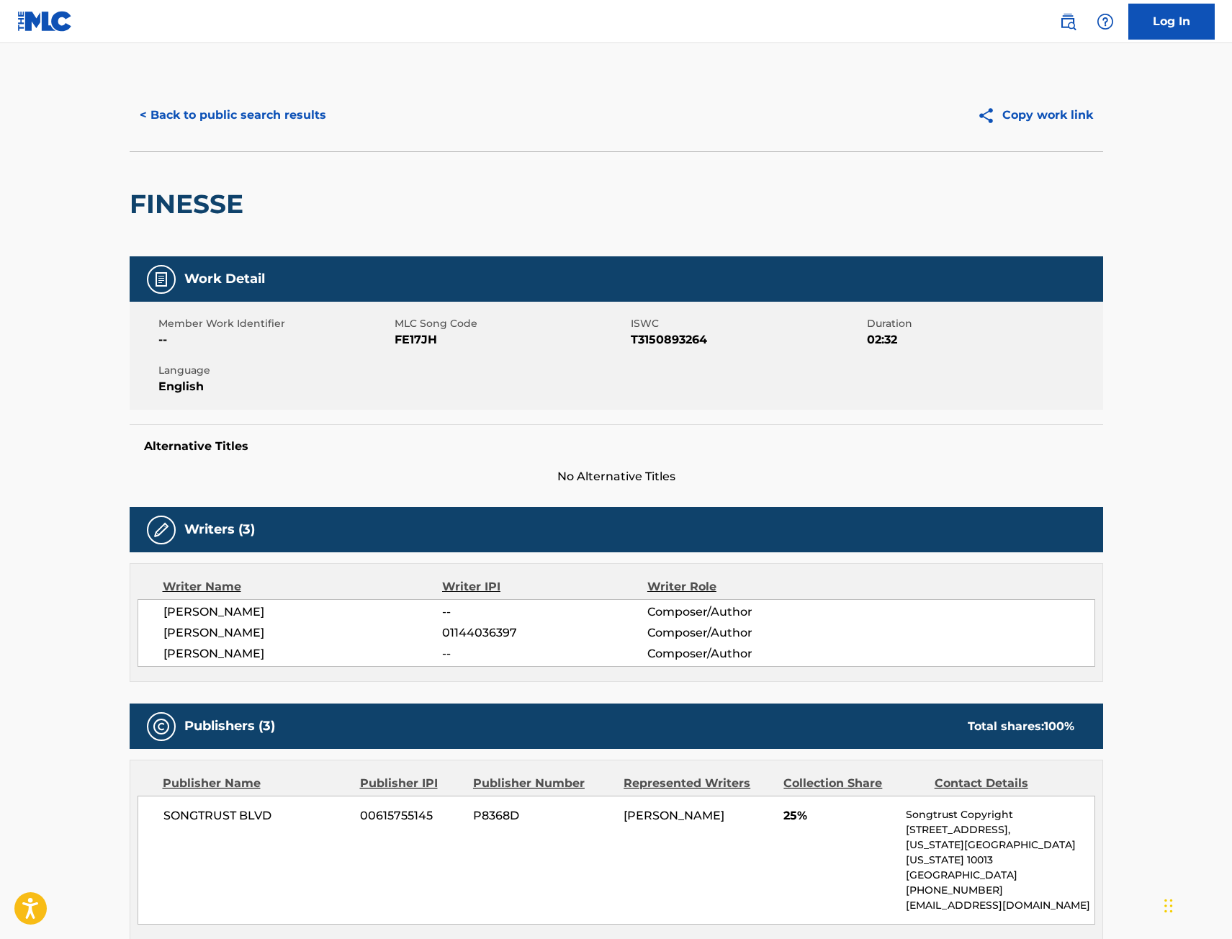 The width and height of the screenshot is (1232, 939). What do you see at coordinates (190, 204) in the screenshot?
I see `h2: FINESSE` at bounding box center [190, 204].